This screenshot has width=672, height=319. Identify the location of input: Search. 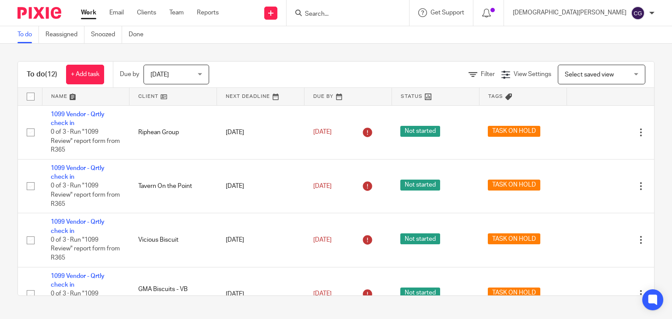
(344, 14).